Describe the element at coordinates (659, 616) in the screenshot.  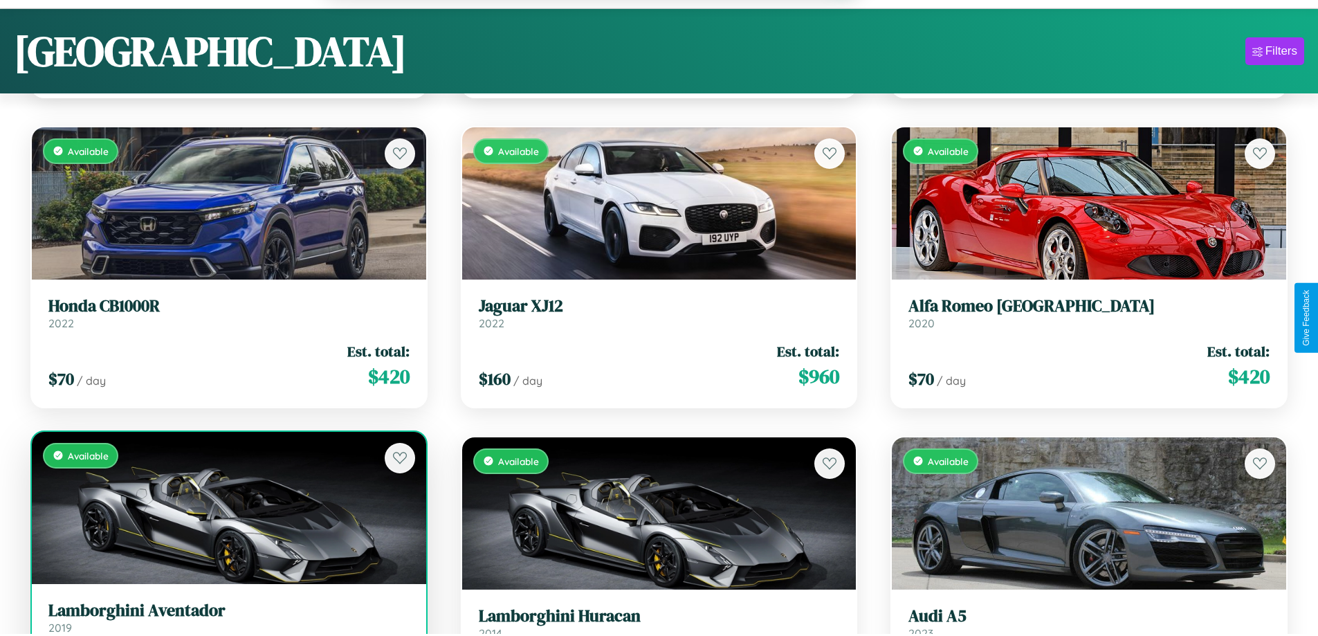
I see `h3: Lamborghini Huracan` at that location.